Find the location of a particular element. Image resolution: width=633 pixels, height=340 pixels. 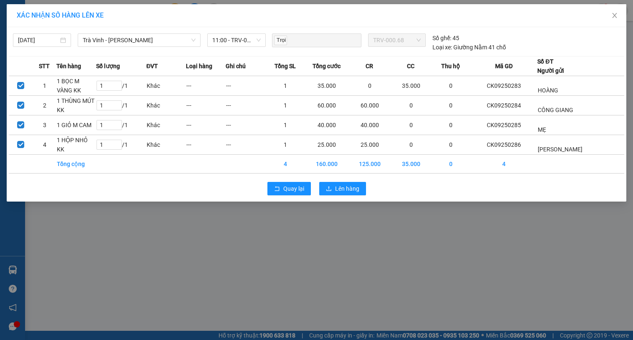

span: Loại hàng is located at coordinates (199, 66).